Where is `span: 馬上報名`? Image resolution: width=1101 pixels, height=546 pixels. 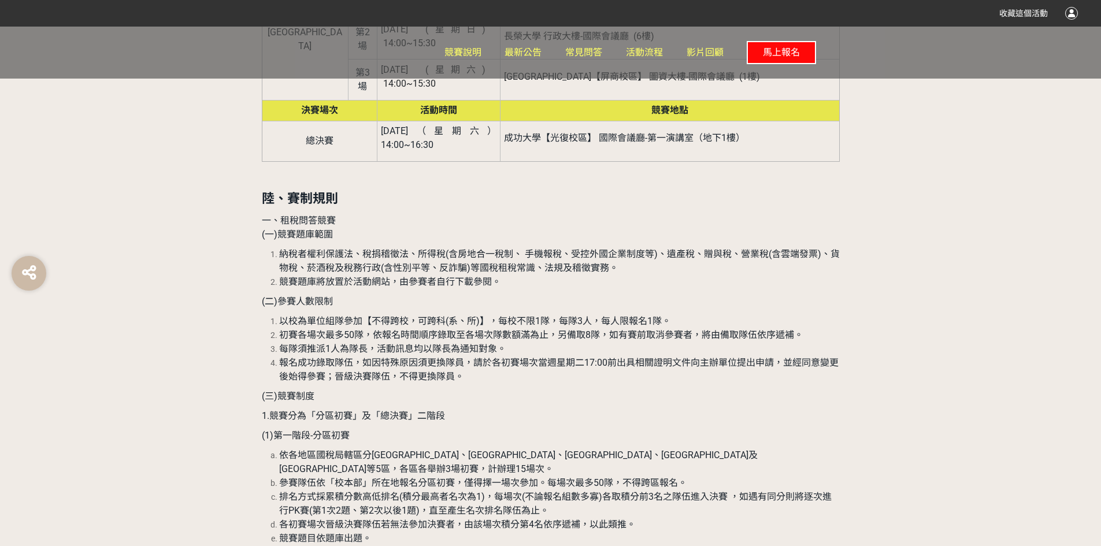 span: 馬上報名 is located at coordinates (781, 52).